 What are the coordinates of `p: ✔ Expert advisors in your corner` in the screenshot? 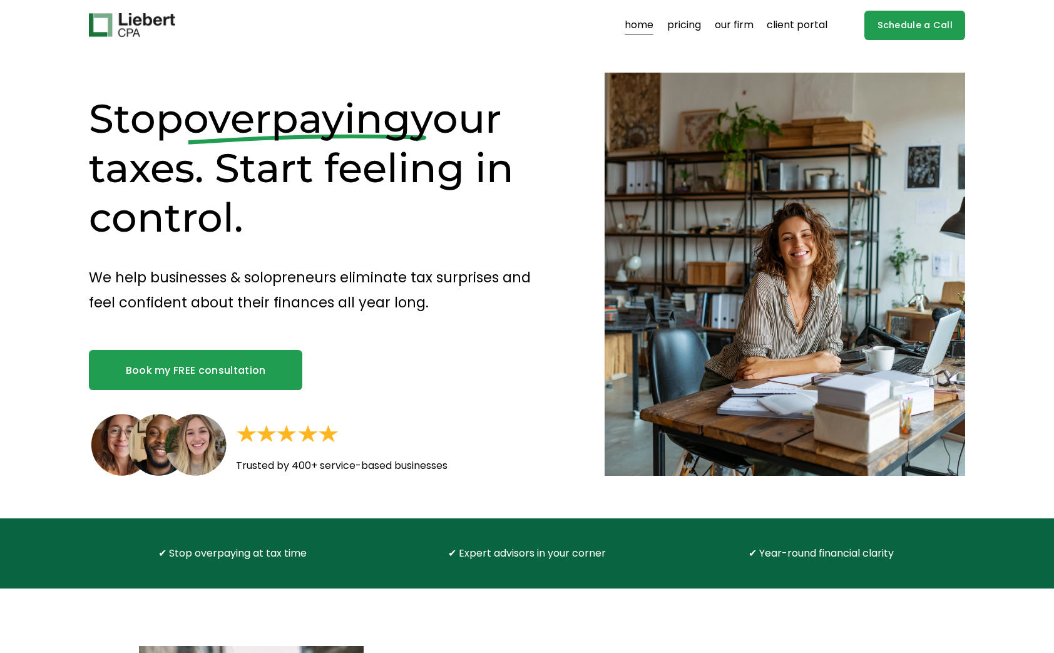 It's located at (527, 553).